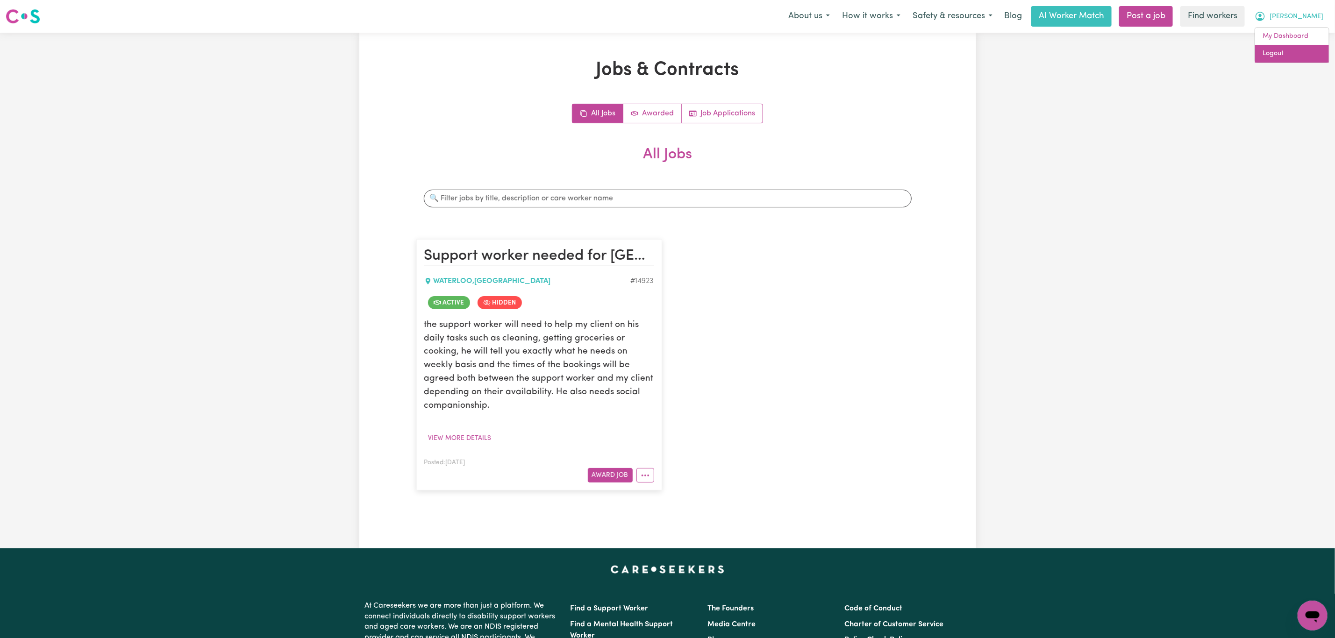 Image resolution: width=1335 pixels, height=638 pixels. Describe the element at coordinates (809, 16) in the screenshot. I see `button: About us` at that location.